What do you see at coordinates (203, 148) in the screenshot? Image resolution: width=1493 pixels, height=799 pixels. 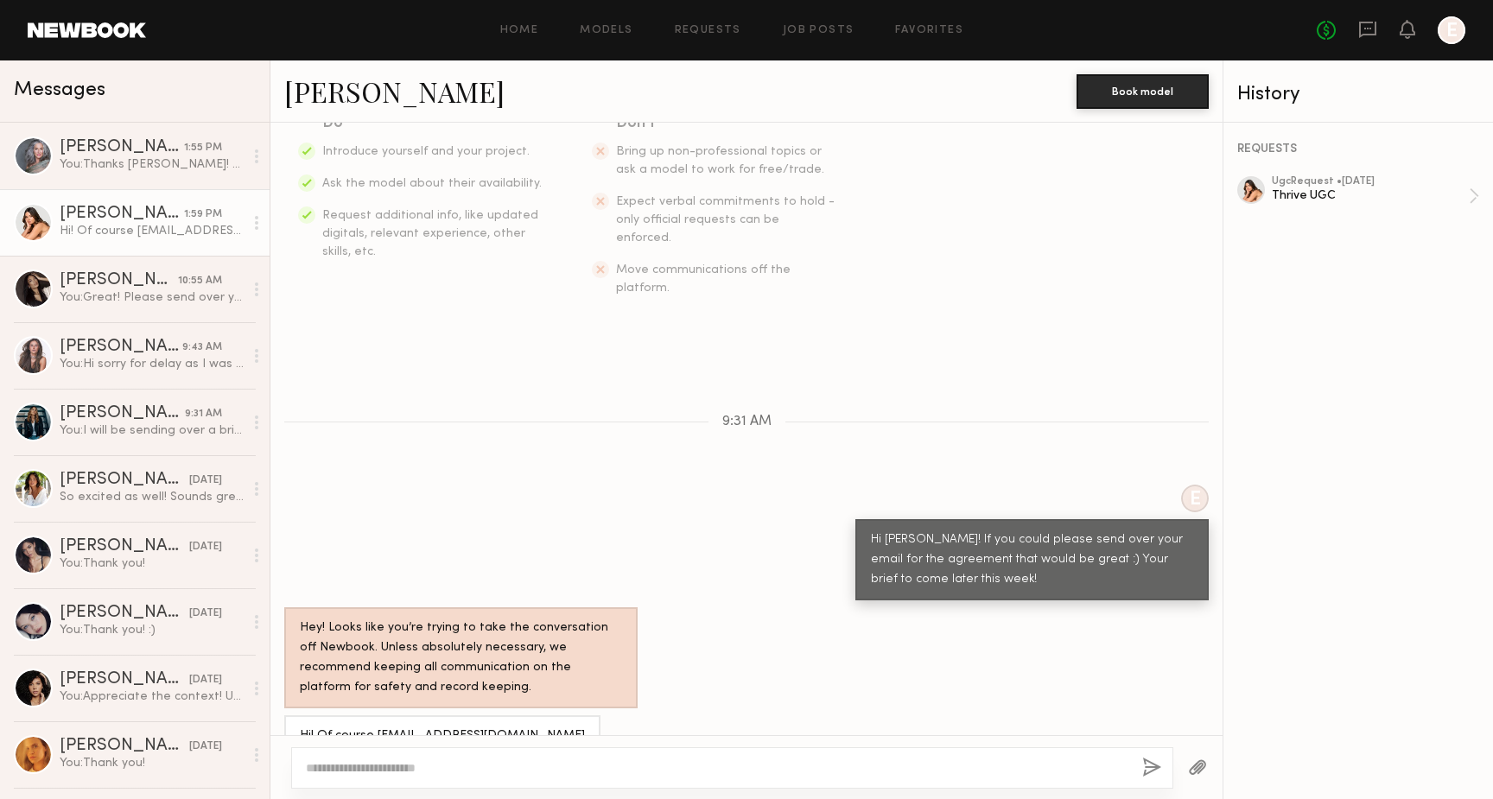 I see `div: 1:55 PM` at bounding box center [203, 148].